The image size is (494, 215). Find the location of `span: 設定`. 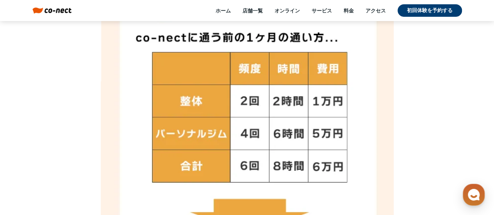

span: 設定 is located at coordinates (125, 165).